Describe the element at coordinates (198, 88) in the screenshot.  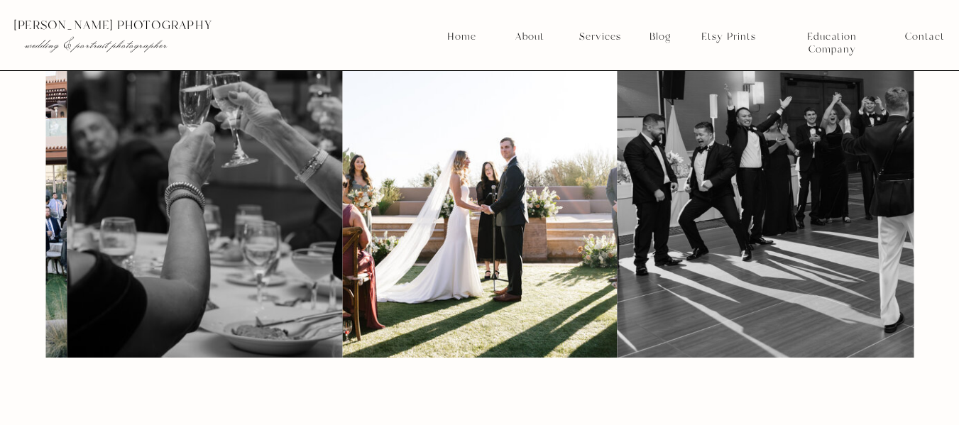
I see `div: Keywords by Traffic` at that location.